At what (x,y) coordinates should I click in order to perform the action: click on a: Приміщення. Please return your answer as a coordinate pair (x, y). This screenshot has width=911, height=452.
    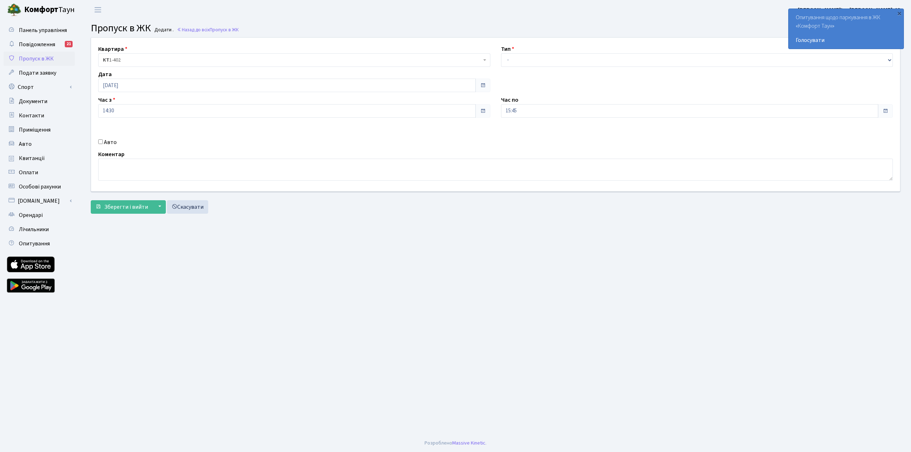
    Looking at the image, I should click on (39, 130).